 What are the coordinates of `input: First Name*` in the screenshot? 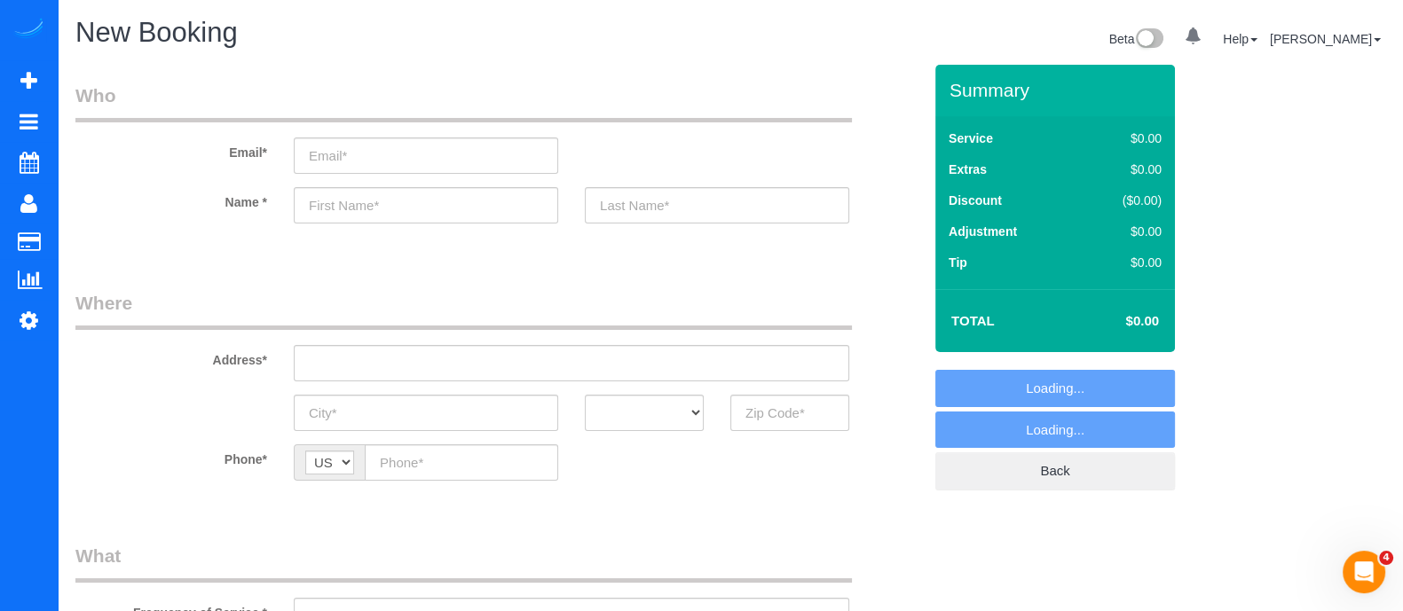 It's located at (426, 205).